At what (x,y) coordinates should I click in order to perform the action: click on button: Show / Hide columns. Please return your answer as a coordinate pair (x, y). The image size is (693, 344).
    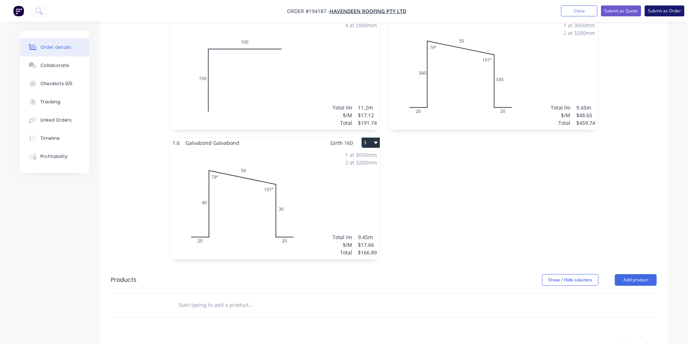
    Looking at the image, I should click on (570, 280).